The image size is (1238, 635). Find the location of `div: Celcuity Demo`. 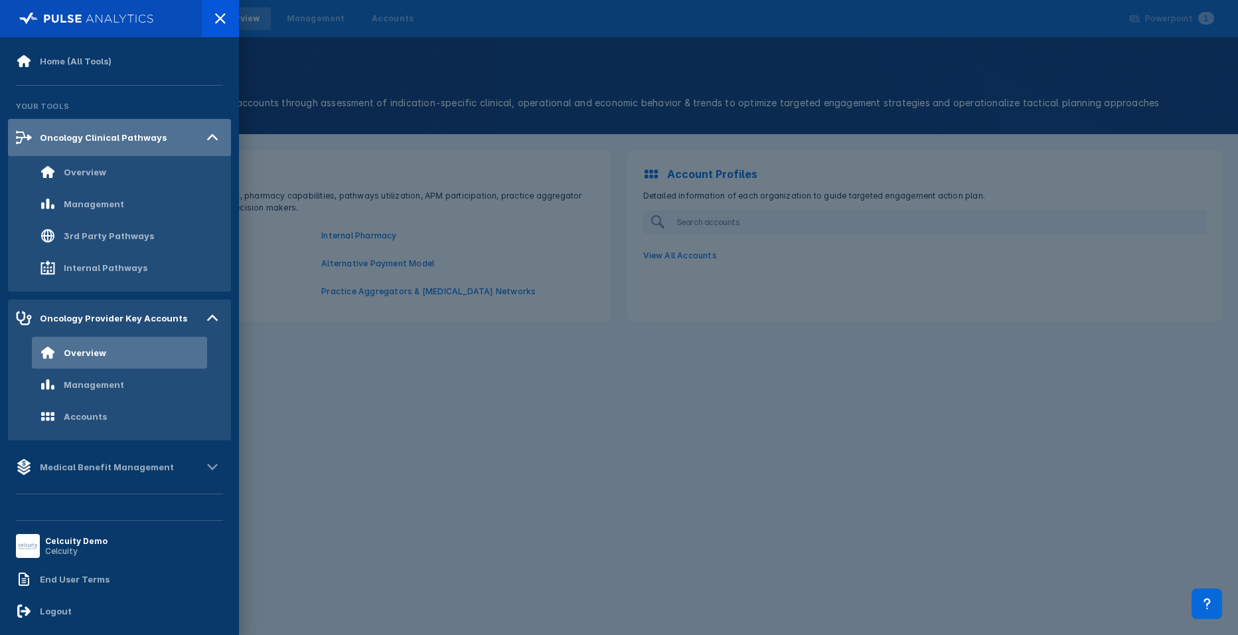

div: Celcuity Demo is located at coordinates (76, 540).